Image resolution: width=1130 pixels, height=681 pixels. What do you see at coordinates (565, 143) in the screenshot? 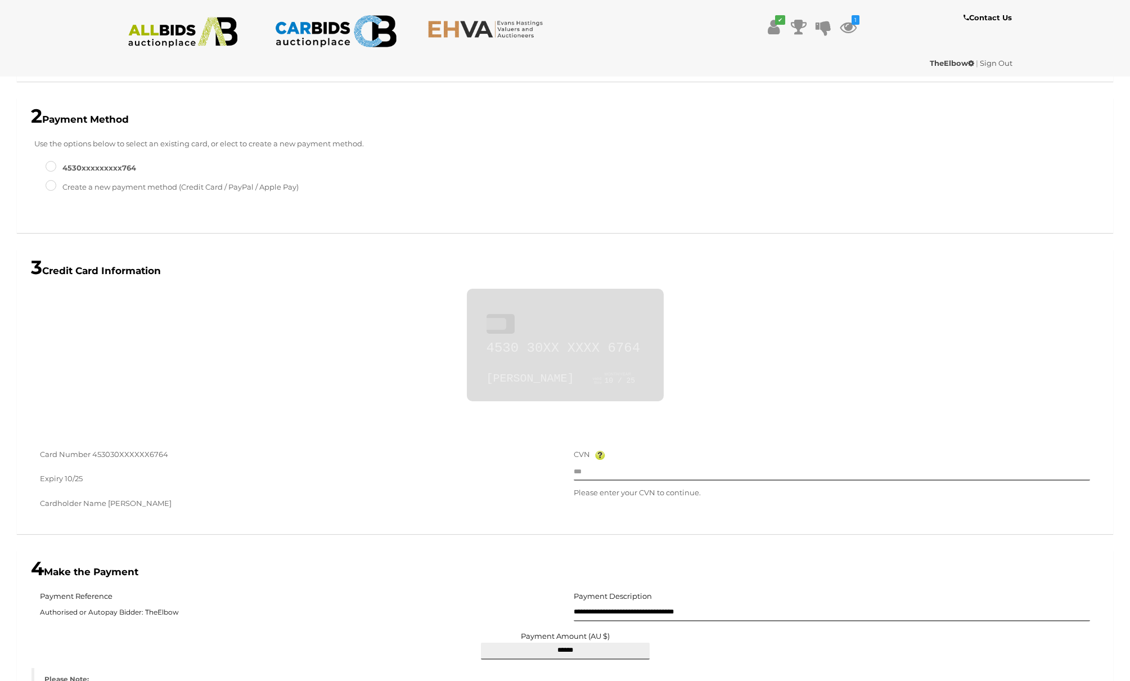
I see `p: Use the options below to select an existing card, or elect to create a new payment method.` at bounding box center [565, 143].